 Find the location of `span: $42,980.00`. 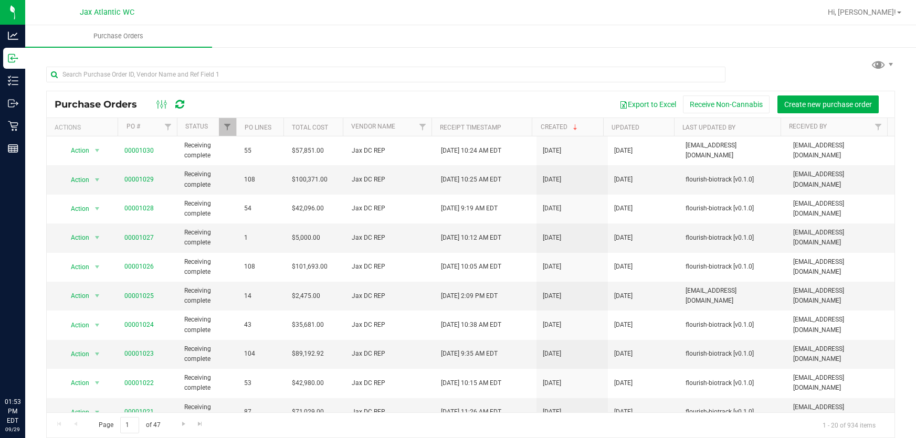

span: $42,980.00 is located at coordinates (308, 383).